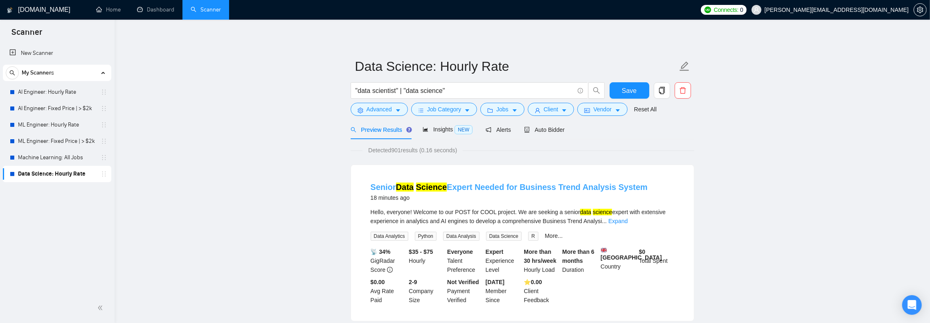 The width and height of the screenshot is (930, 323). Describe the element at coordinates (683, 90) in the screenshot. I see `span: delete` at that location.